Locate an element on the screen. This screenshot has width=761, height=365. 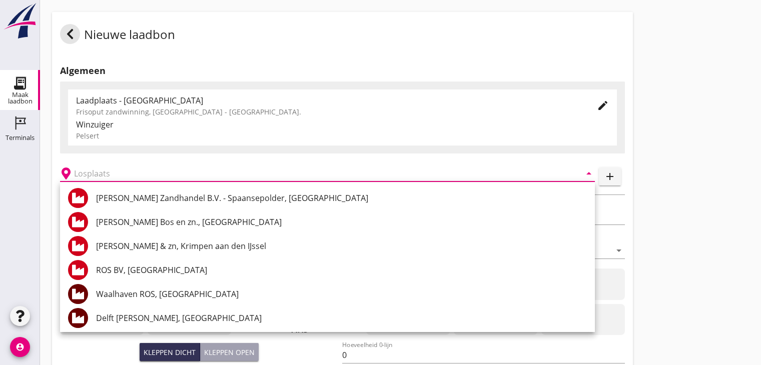
input: Hoeveelheid 0-lijn is located at coordinates (483, 355).